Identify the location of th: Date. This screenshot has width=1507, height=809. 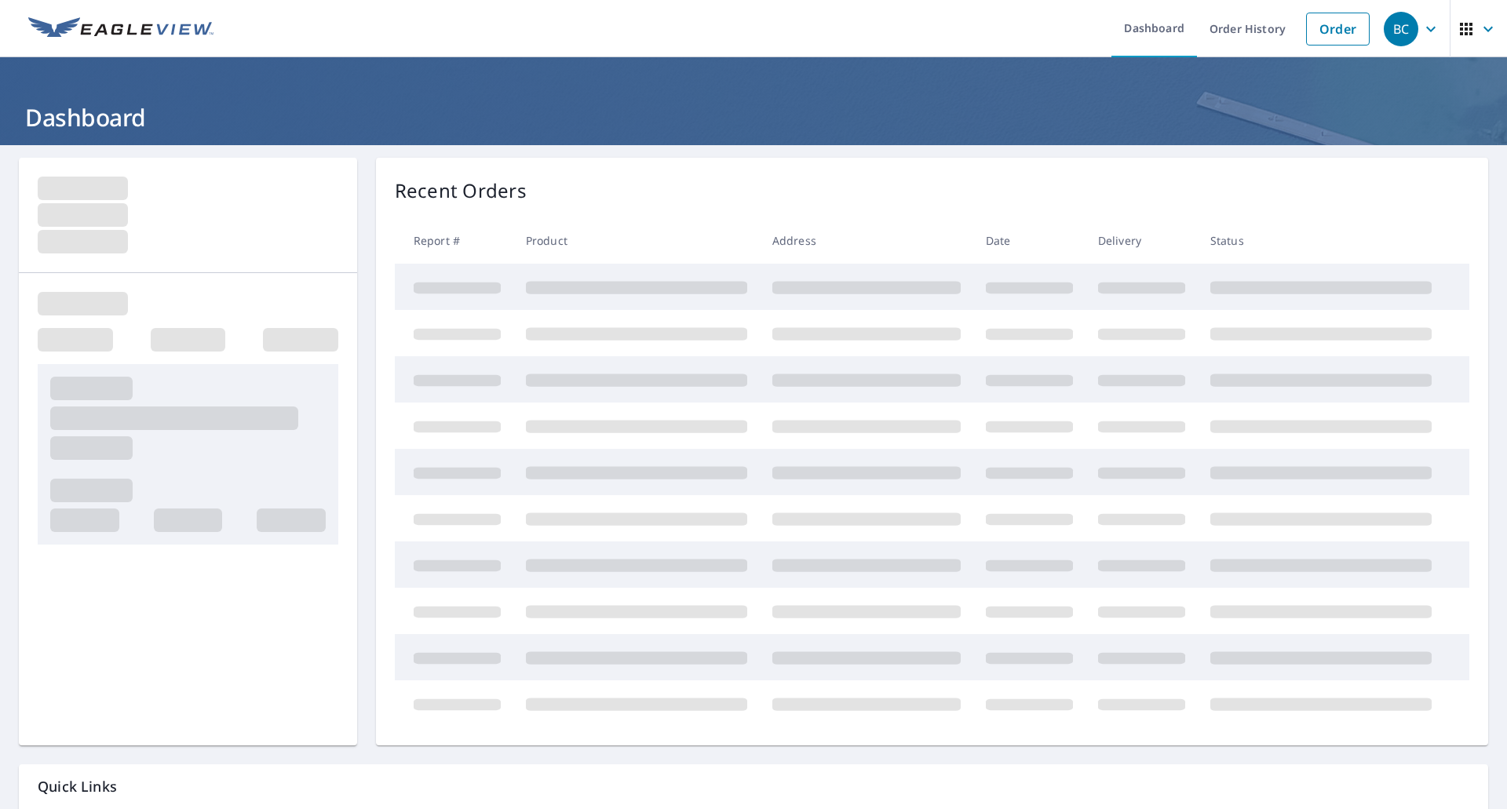
(1029, 240).